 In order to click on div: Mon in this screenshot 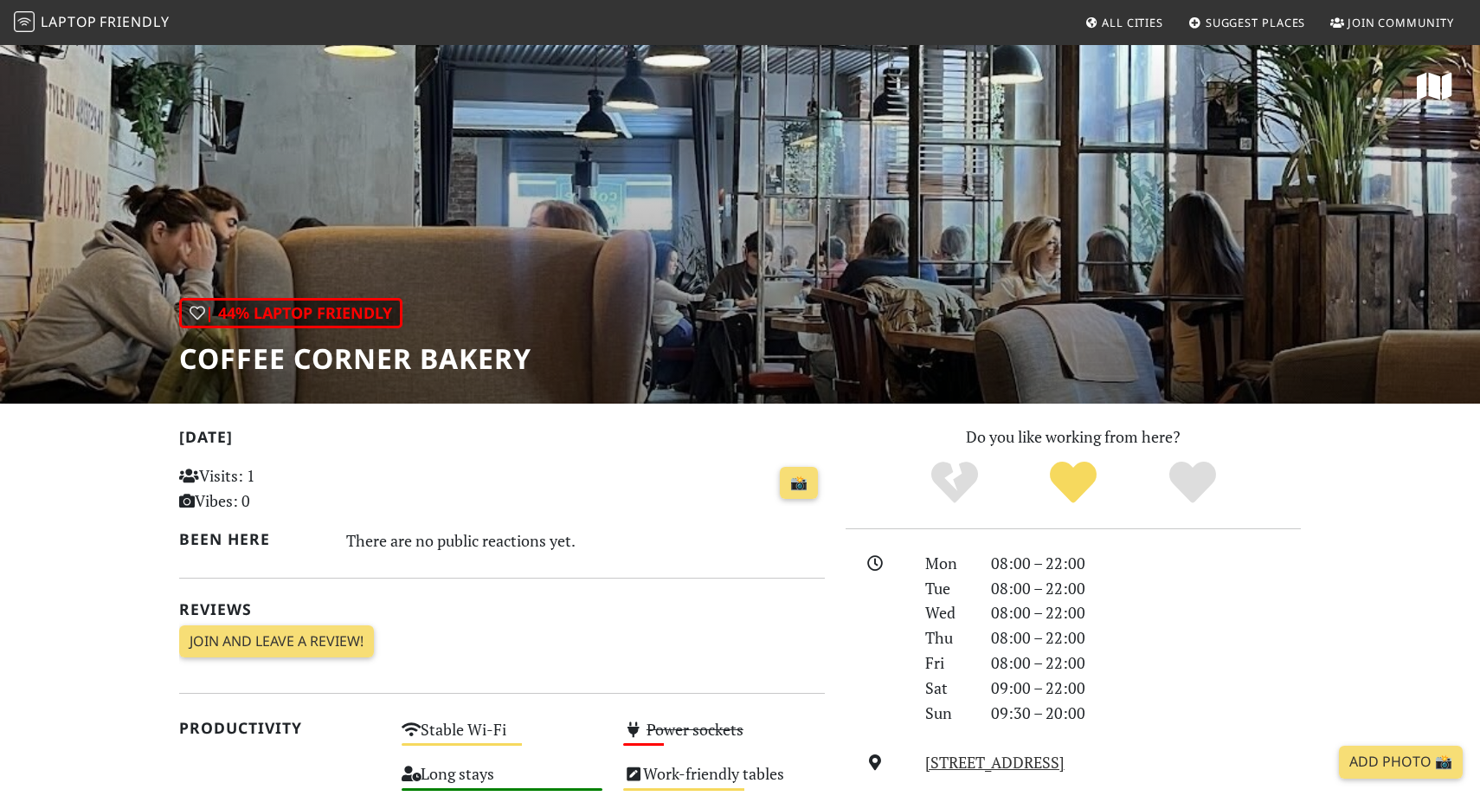, I will do `click(948, 563)`.